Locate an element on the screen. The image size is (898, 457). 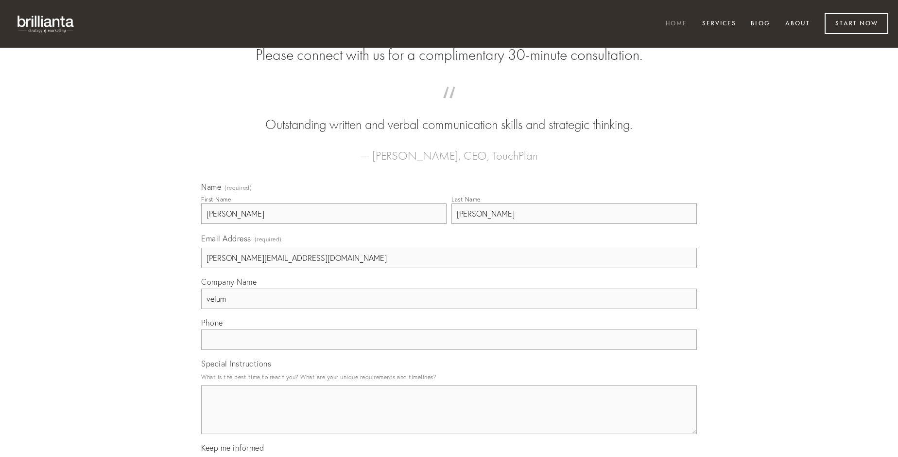
blockquote: Outstanding written and verbal communication skills and strategic thinking. is located at coordinates (449, 115).